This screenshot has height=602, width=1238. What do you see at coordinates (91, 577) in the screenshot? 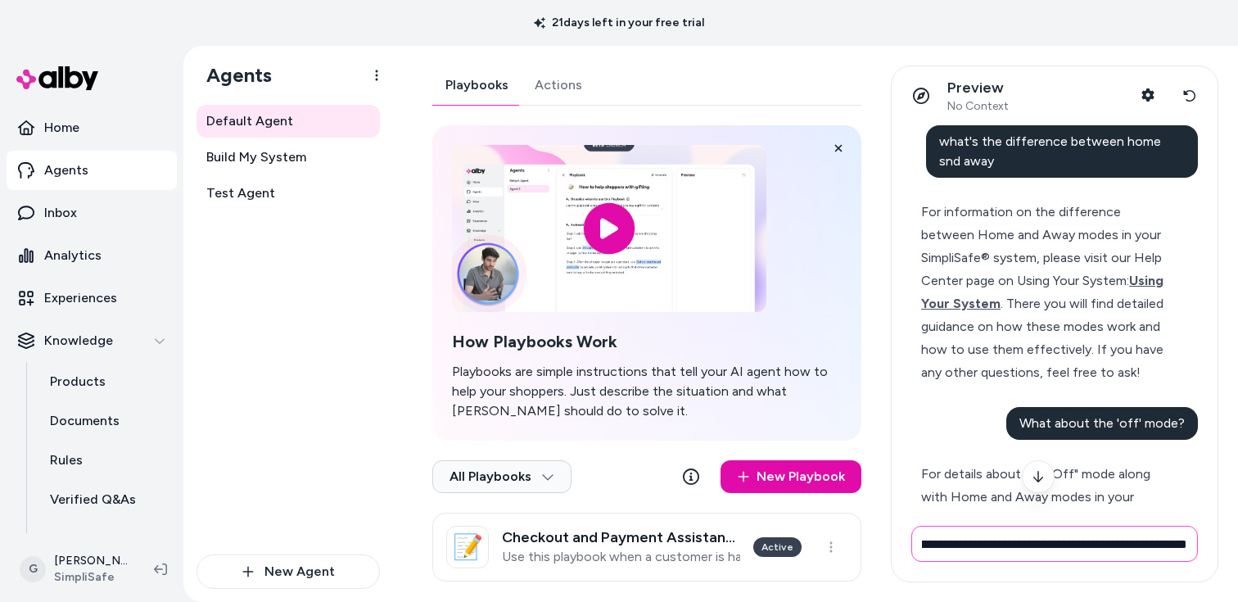
I see `span: SimpliSafe` at bounding box center [91, 577].